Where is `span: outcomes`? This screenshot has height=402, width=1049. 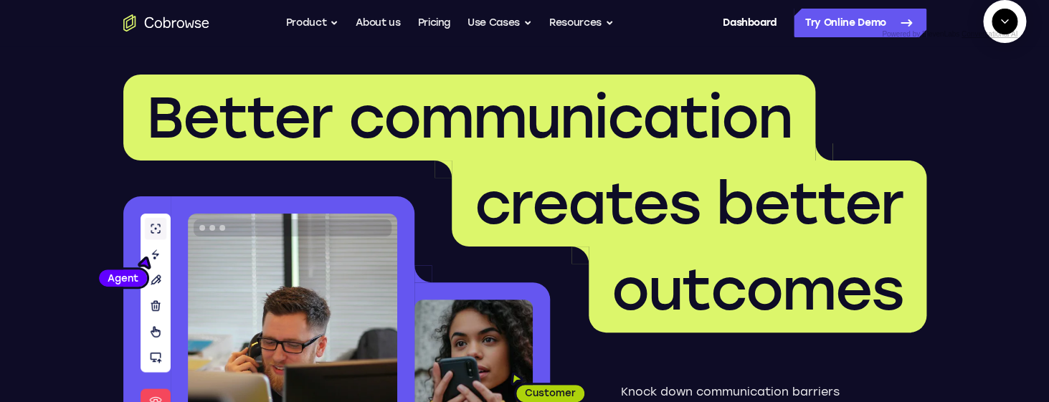
span: outcomes is located at coordinates (757, 290).